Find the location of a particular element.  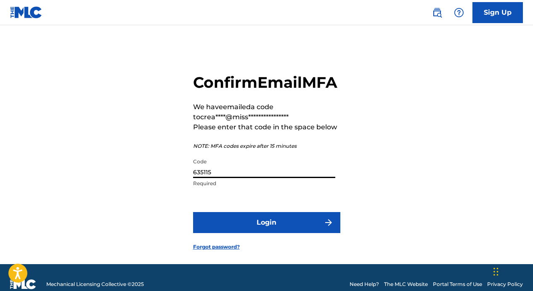

span: Mechanical Licensing Collective © 2025 is located at coordinates (95, 285).